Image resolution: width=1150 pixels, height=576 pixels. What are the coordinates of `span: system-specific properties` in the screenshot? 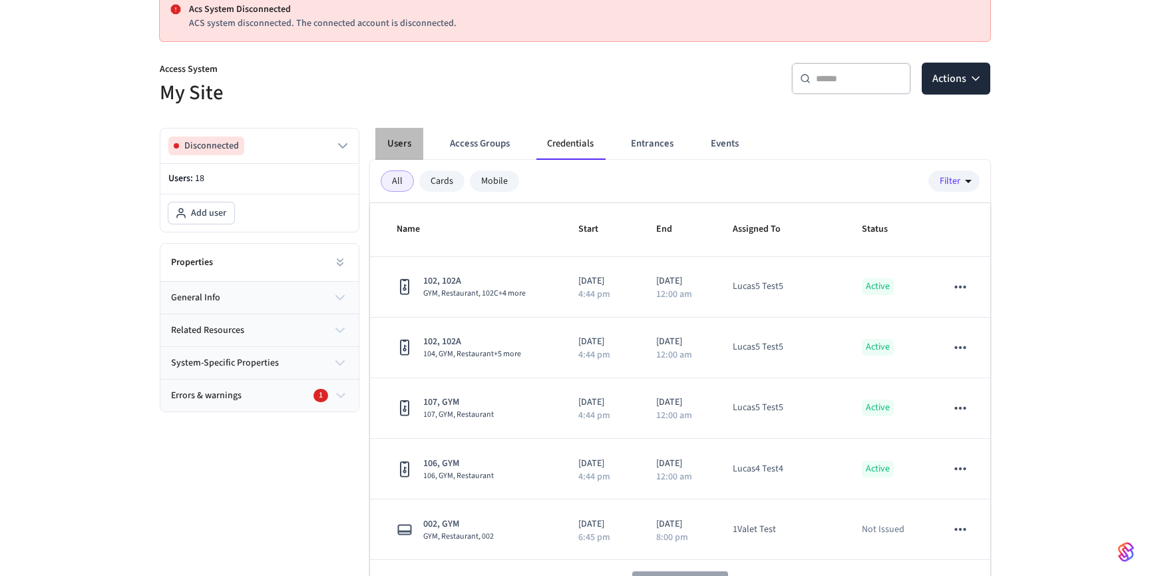 It's located at (225, 363).